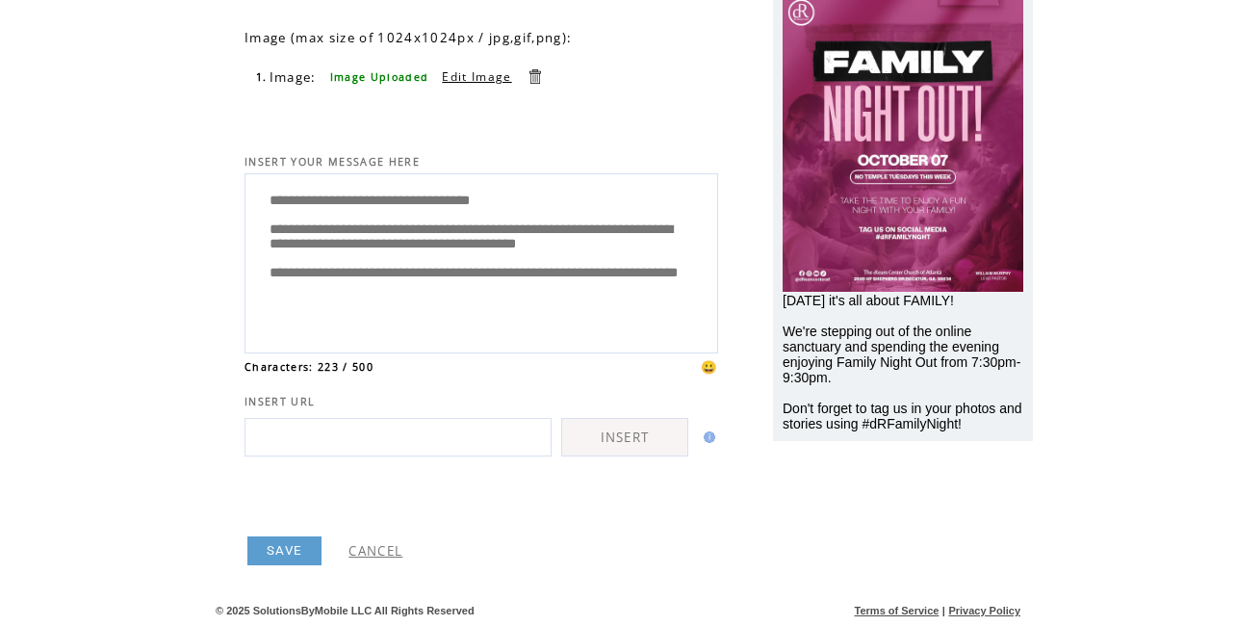 Image resolution: width=1236 pixels, height=626 pixels. I want to click on a: Edit Image, so click(477, 76).